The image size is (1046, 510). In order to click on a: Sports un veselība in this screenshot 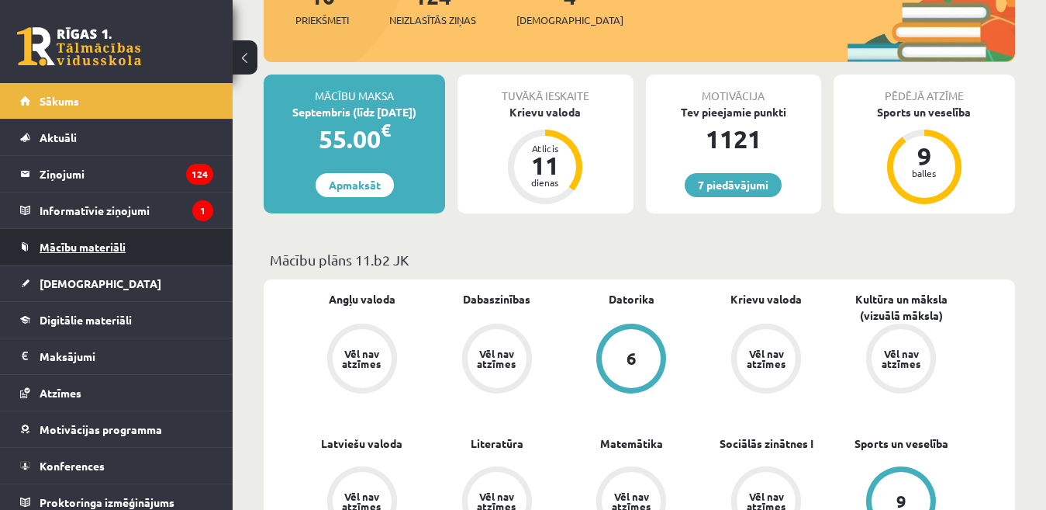, I will do `click(901, 443)`.